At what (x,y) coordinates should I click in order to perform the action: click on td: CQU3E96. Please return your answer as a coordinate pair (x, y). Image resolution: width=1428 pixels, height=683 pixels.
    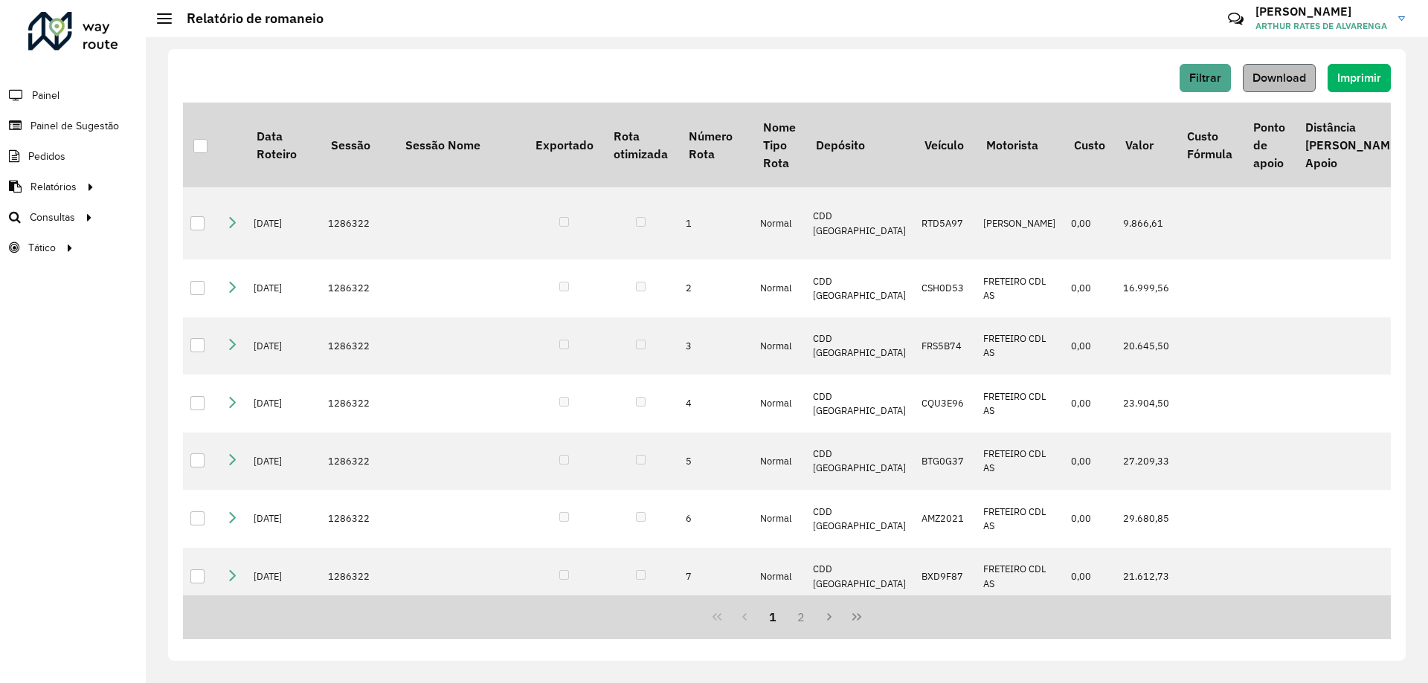
    Looking at the image, I should click on (944, 404).